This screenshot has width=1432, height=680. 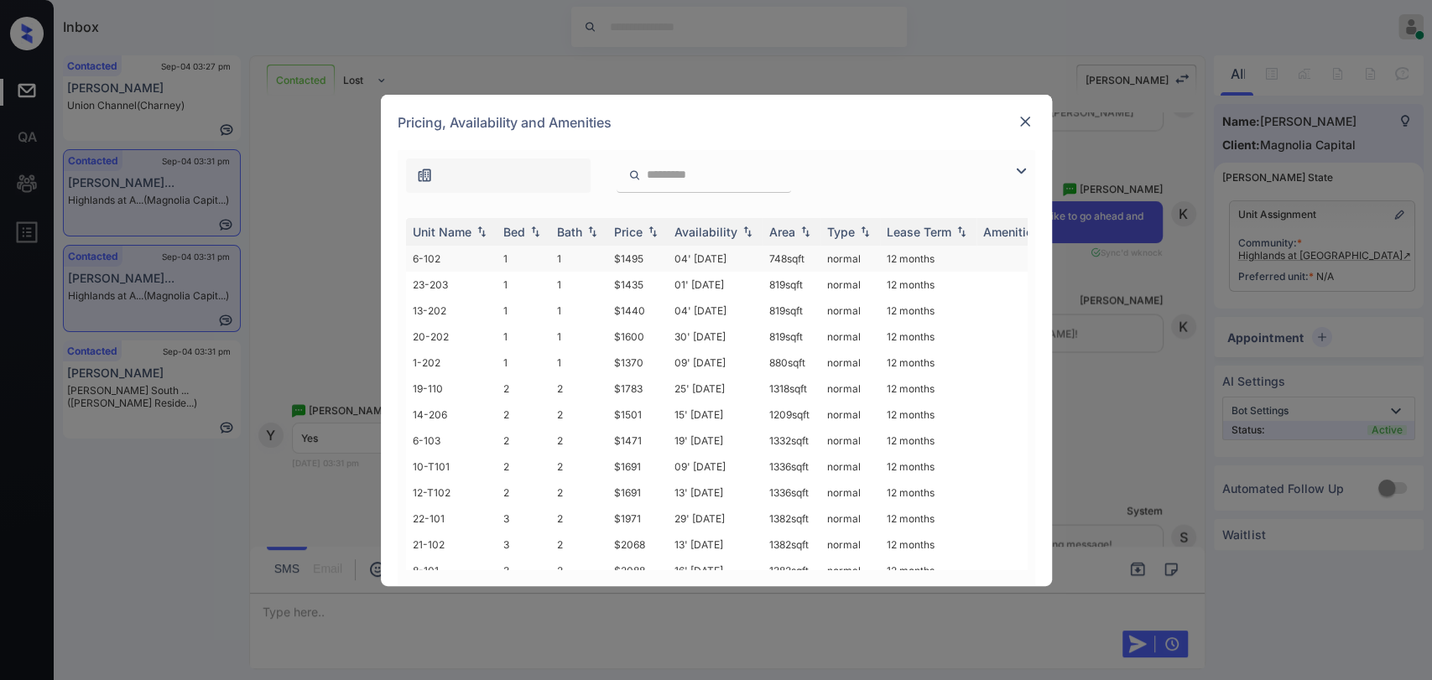 What do you see at coordinates (514, 232) in the screenshot?
I see `div: Bed` at bounding box center [514, 232].